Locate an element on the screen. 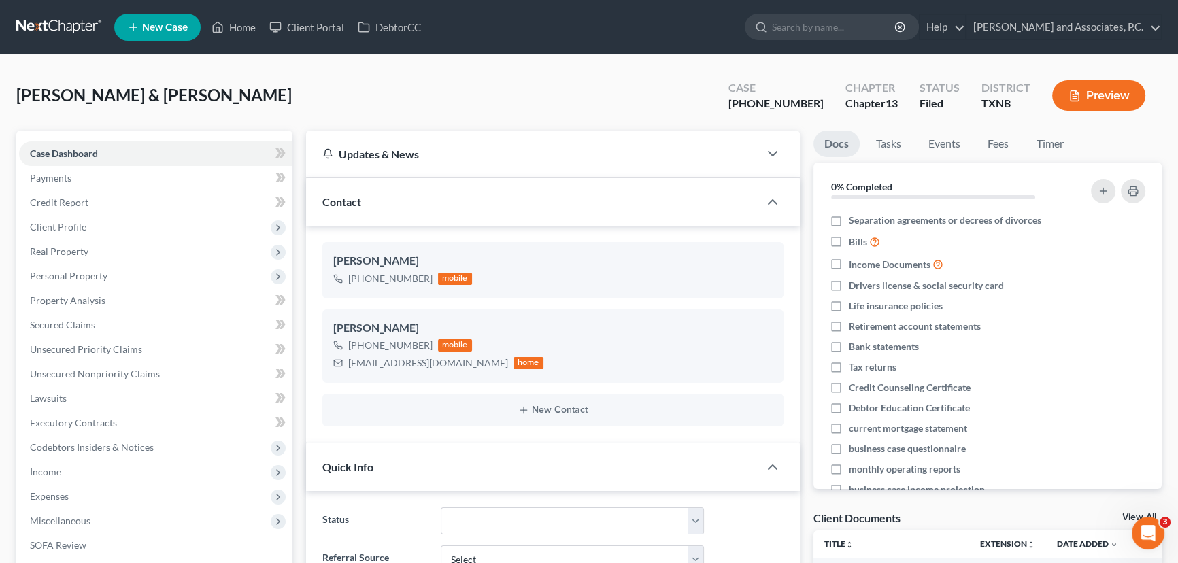 This screenshot has width=1178, height=563. a: Events is located at coordinates (944, 143).